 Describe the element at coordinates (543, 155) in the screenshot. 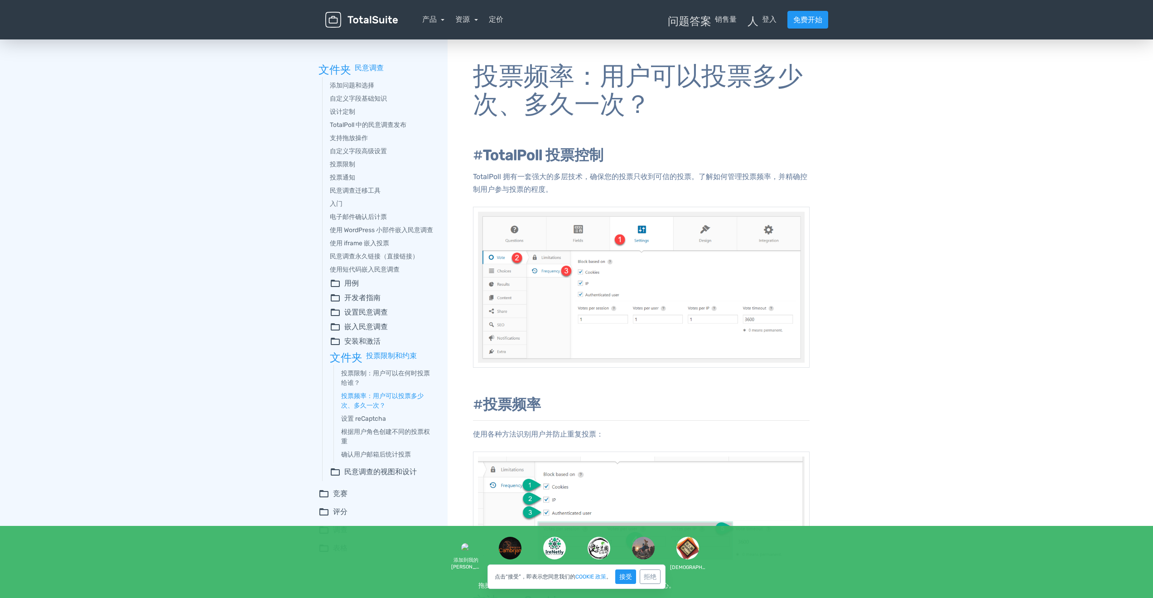

I see `font: TotalPoll 投票控制` at that location.